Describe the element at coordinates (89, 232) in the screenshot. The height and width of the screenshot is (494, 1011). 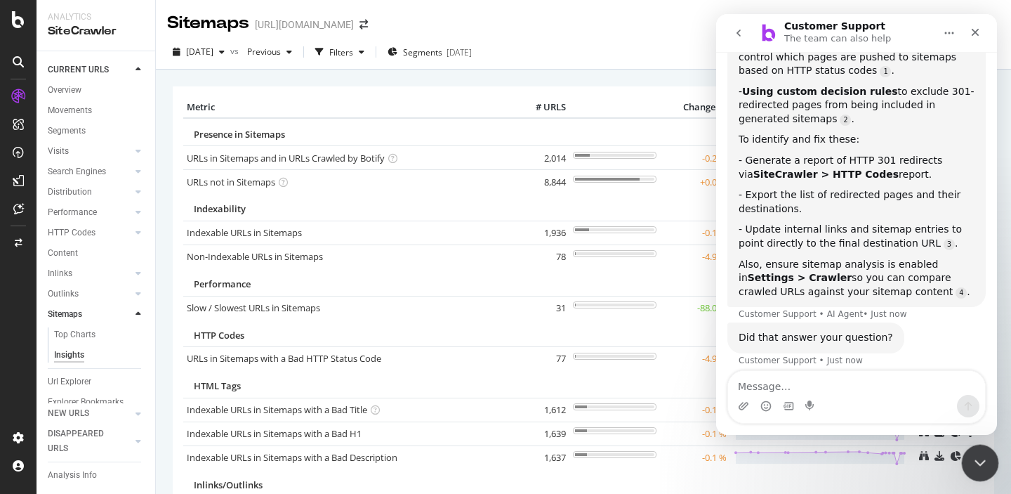
I see `a: HTTP Codes` at that location.